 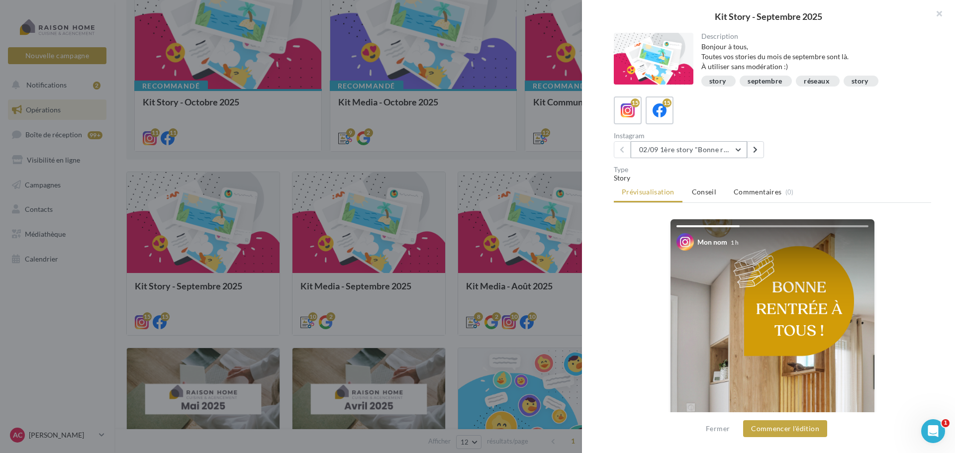 I want to click on span: (0), so click(x=790, y=192).